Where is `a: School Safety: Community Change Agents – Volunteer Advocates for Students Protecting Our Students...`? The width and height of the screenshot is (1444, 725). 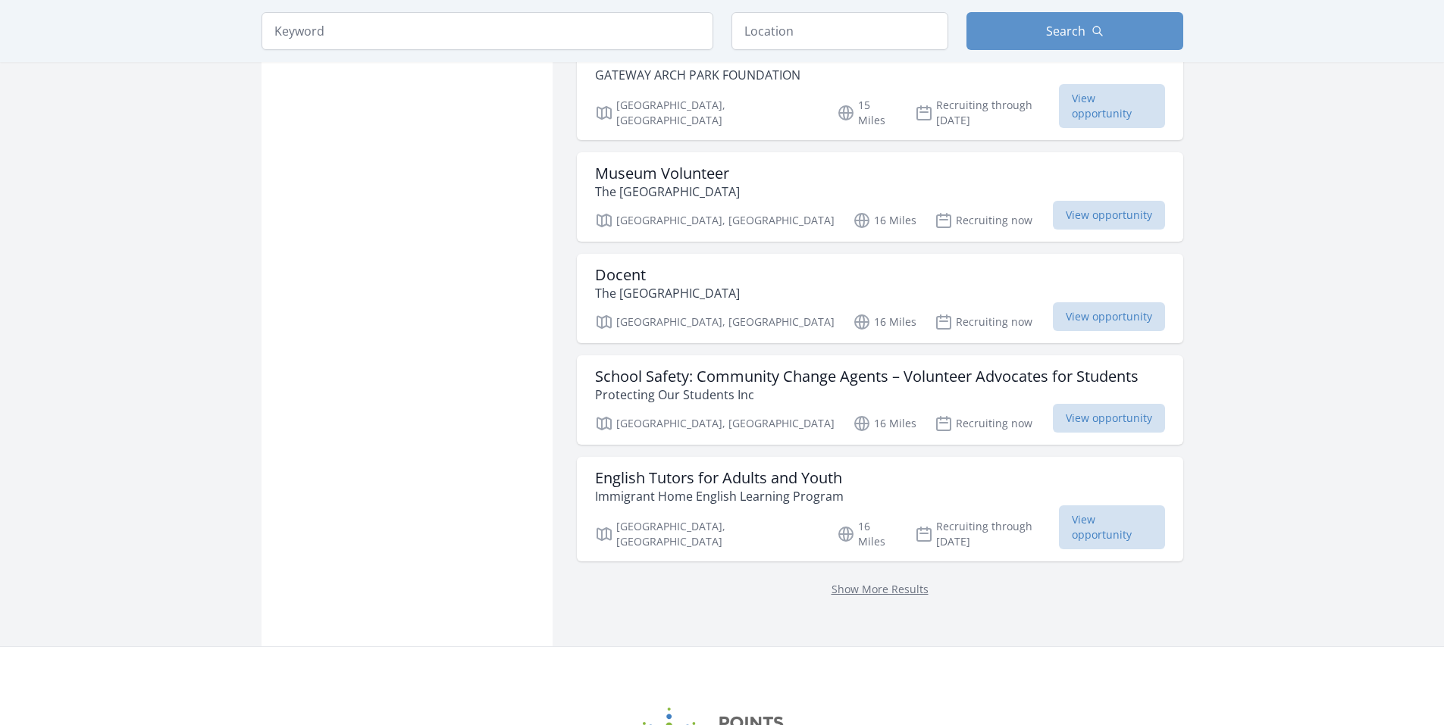 a: School Safety: Community Change Agents – Volunteer Advocates for Students Protecting Our Students... is located at coordinates (880, 400).